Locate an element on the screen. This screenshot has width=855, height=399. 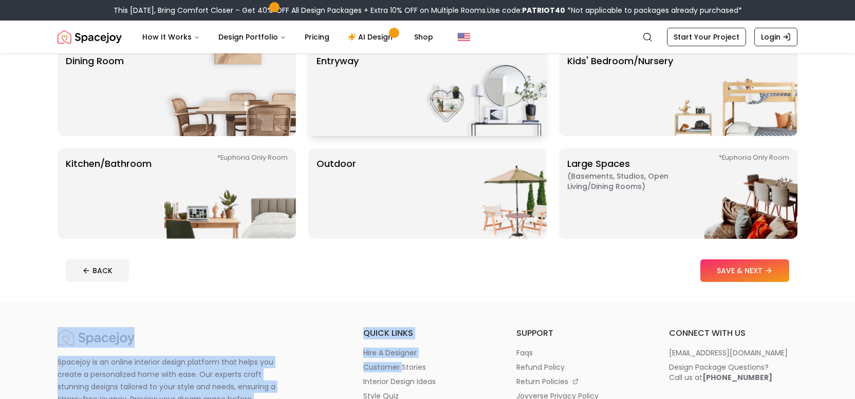
a: interior design ideas is located at coordinates (428, 382).